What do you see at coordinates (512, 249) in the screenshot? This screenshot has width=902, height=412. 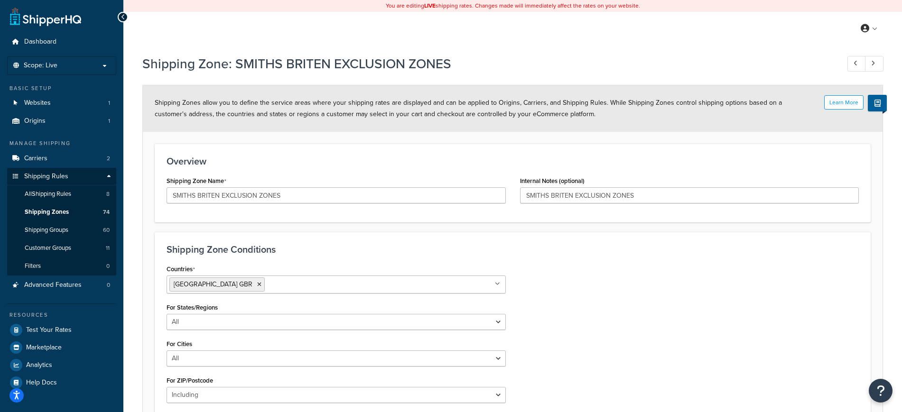 I see `h3: Shipping Zone Conditions` at bounding box center [512, 249].